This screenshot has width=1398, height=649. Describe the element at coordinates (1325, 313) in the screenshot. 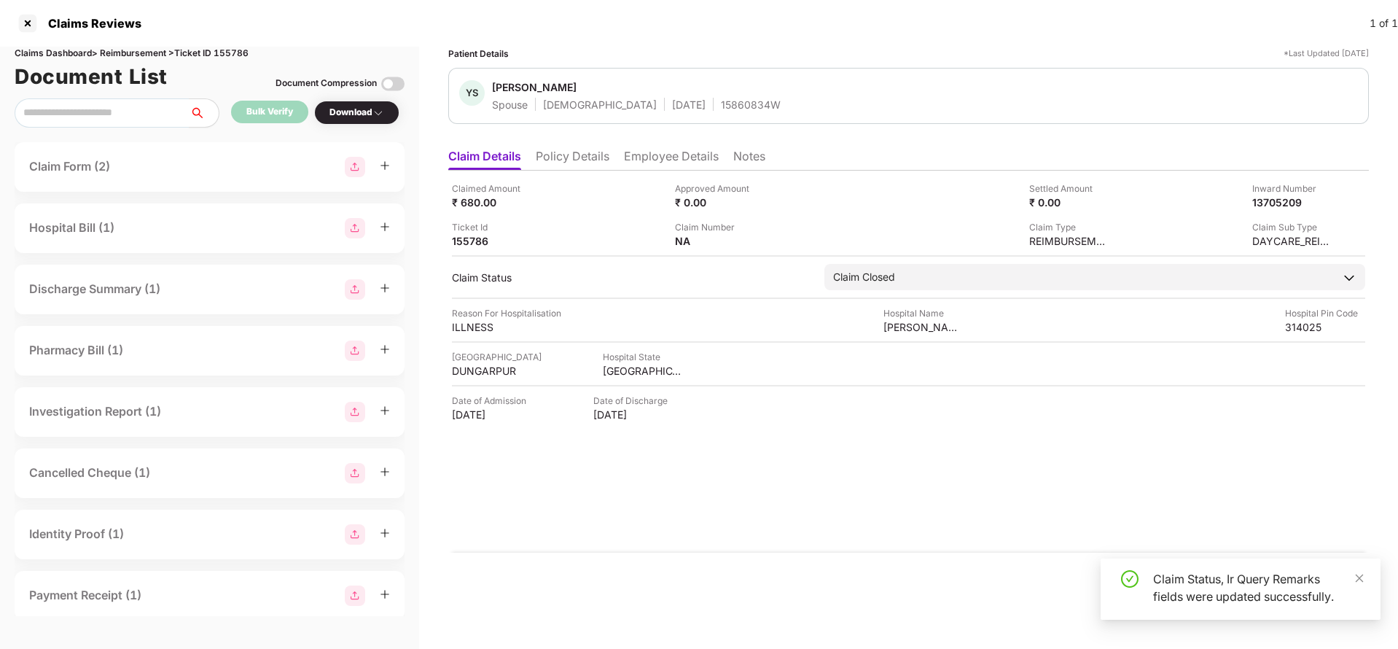

I see `div: Hospital Pin Code` at that location.